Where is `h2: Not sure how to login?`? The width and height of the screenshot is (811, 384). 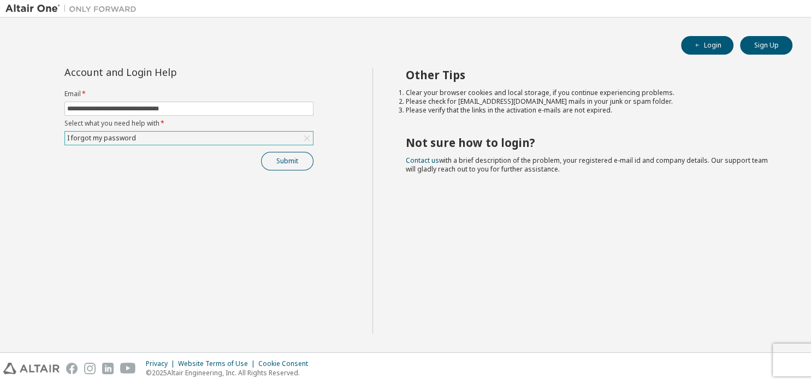 h2: Not sure how to login? is located at coordinates (589, 143).